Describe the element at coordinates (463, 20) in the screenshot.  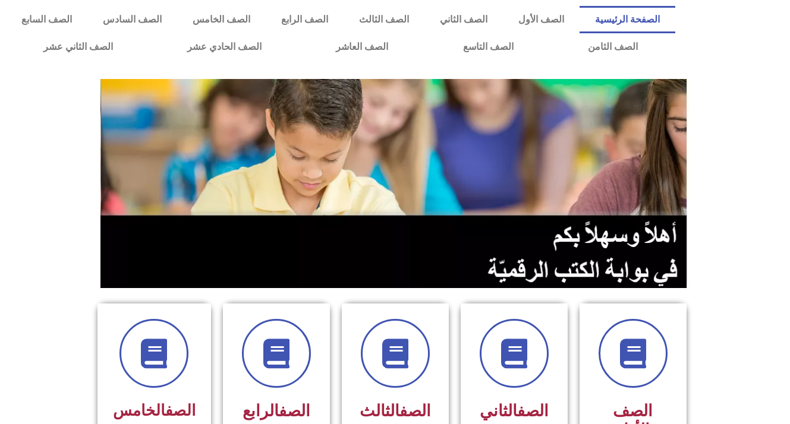
I see `a: الصف الثاني` at that location.